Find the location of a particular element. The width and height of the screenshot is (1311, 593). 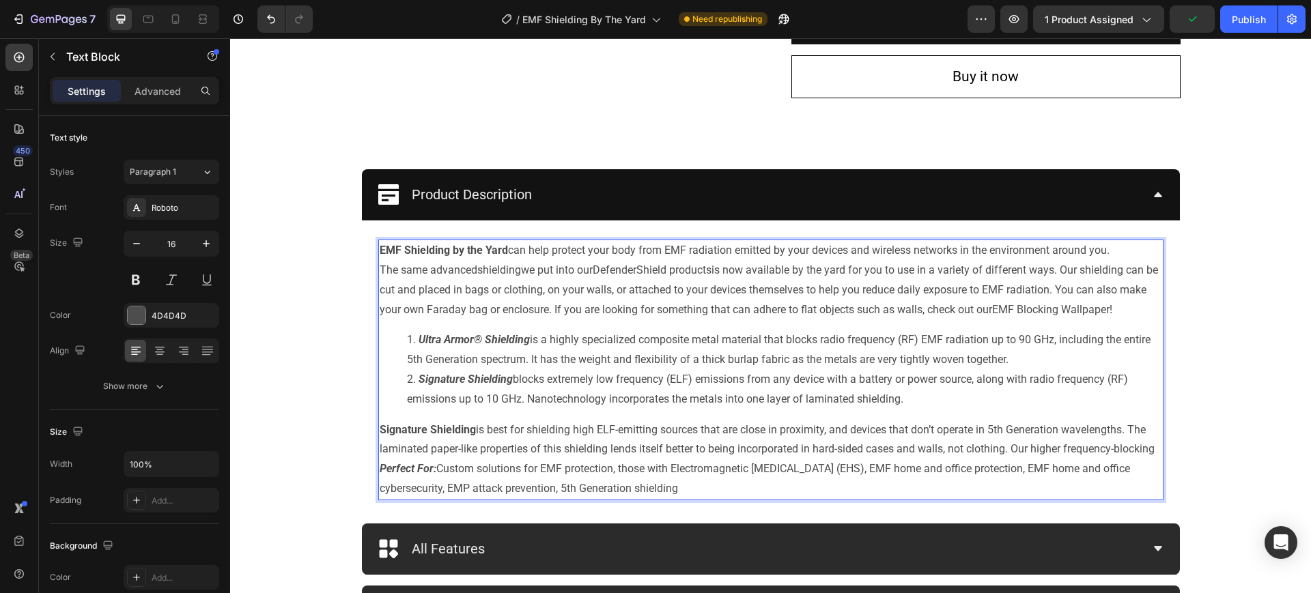

div: Align is located at coordinates (69, 351).